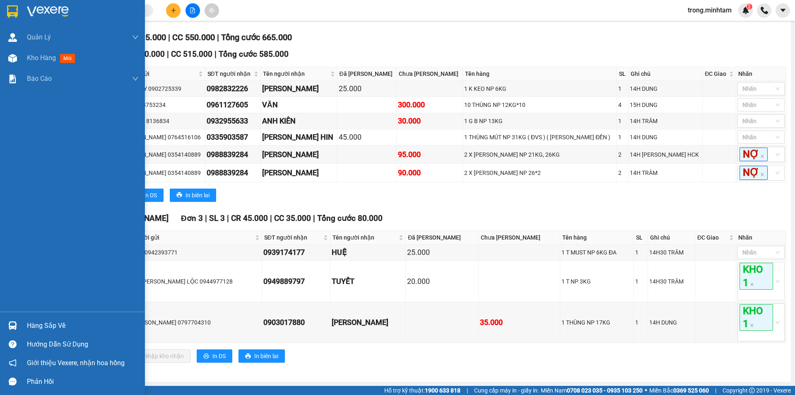 This screenshot has height=395, width=795. What do you see at coordinates (256, 37) in the screenshot?
I see `span: Tổng cước 665.000` at bounding box center [256, 37].